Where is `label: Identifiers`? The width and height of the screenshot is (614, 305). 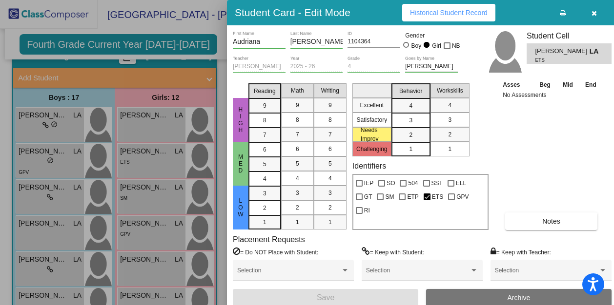 label: Identifiers is located at coordinates (369, 166).